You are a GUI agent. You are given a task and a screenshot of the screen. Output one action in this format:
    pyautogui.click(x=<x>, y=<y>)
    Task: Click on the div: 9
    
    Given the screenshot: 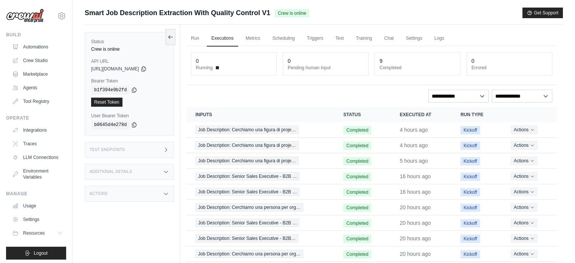 What is the action you would take?
    pyautogui.click(x=381, y=61)
    